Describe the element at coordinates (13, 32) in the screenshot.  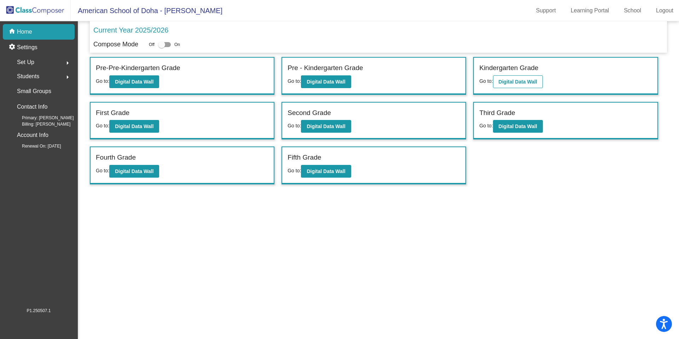
I see `mat-icon: home` at that location.